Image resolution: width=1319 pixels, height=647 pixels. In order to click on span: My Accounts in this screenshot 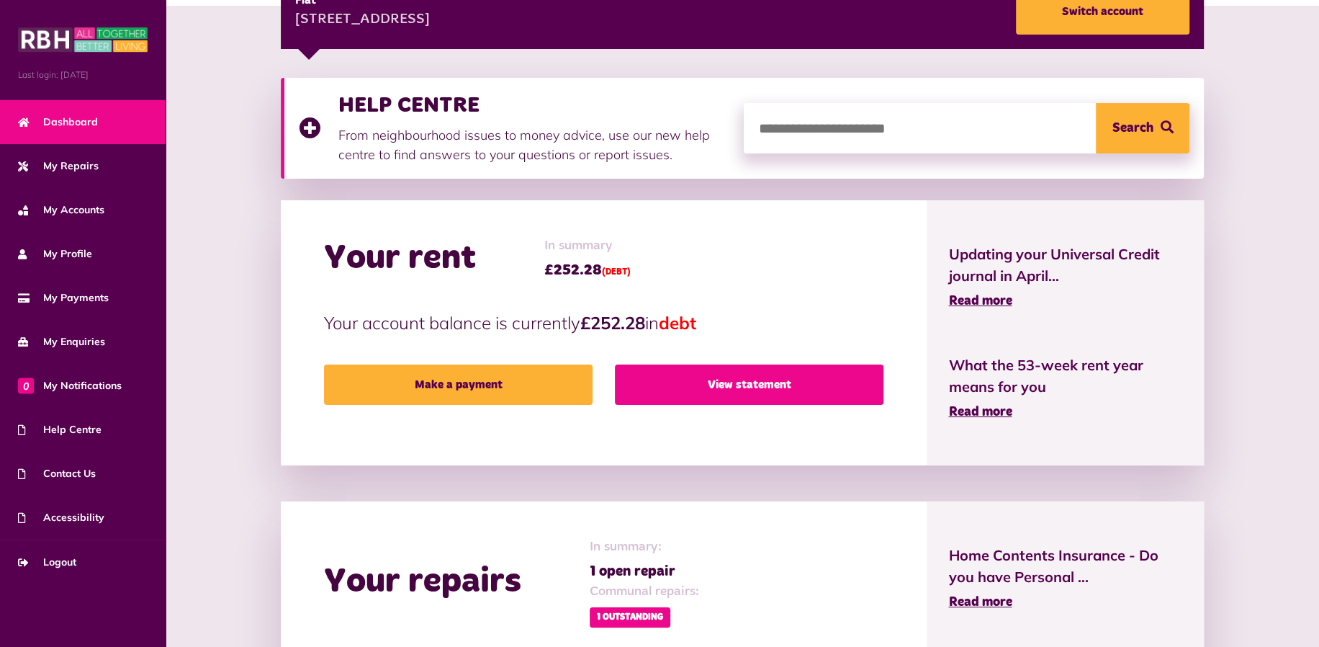, I will do `click(61, 210)`.